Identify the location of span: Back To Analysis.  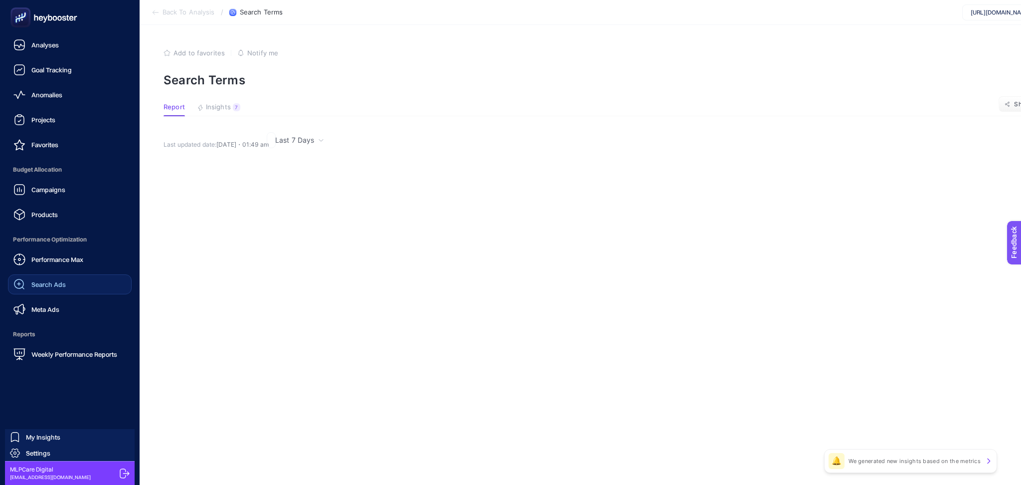
(188, 12).